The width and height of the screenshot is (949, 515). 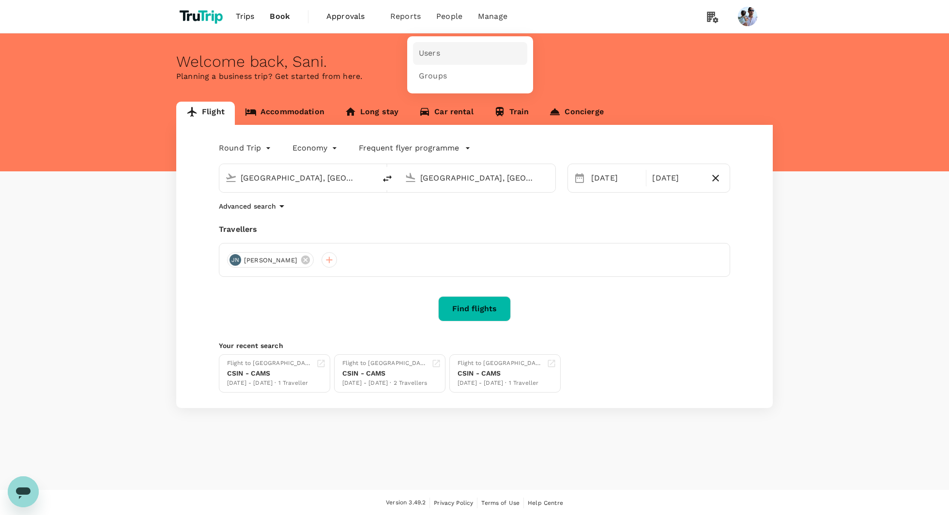 I want to click on a: Train, so click(x=512, y=113).